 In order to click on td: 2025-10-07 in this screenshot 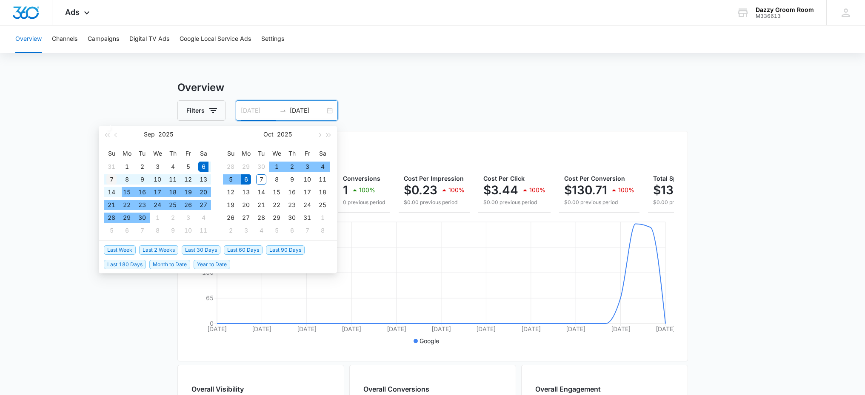, I will do `click(142, 231)`.